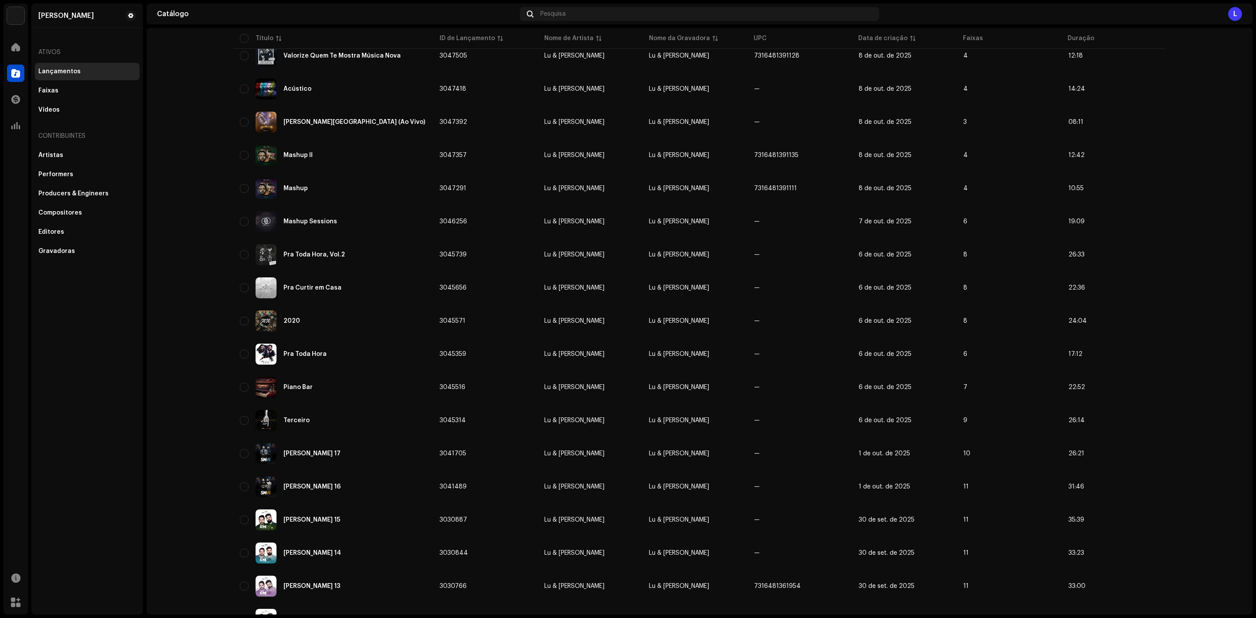 This screenshot has width=1256, height=618. Describe the element at coordinates (453, 89) in the screenshot. I see `span: 3047418` at that location.